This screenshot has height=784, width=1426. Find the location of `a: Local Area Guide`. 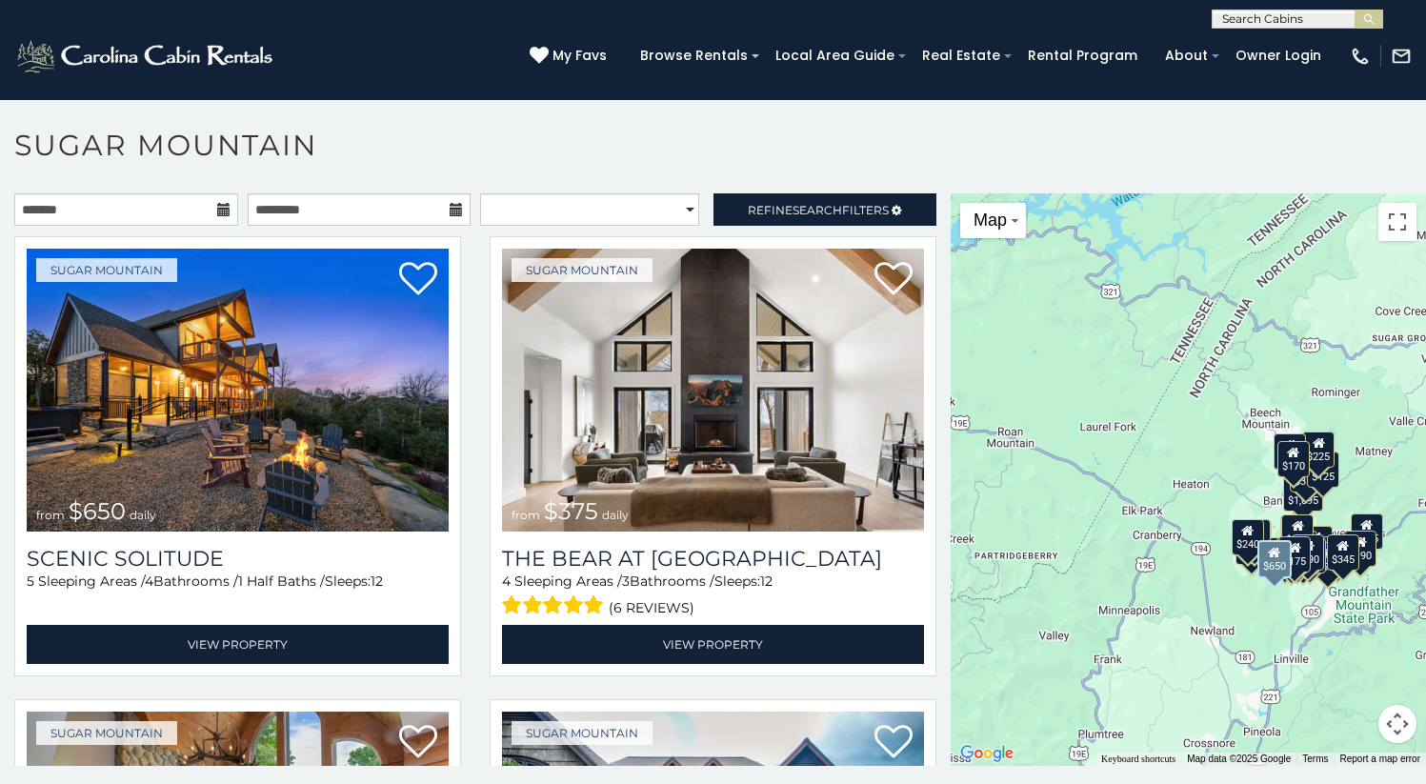

a: Local Area Guide is located at coordinates (835, 55).